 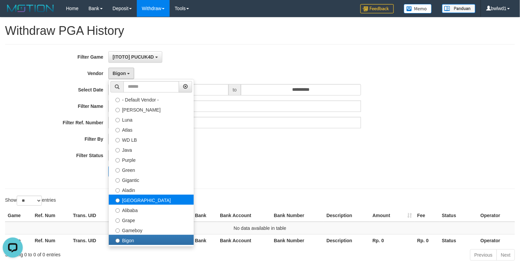 What do you see at coordinates (151, 240) in the screenshot?
I see `label: Bigon` at bounding box center [151, 240].